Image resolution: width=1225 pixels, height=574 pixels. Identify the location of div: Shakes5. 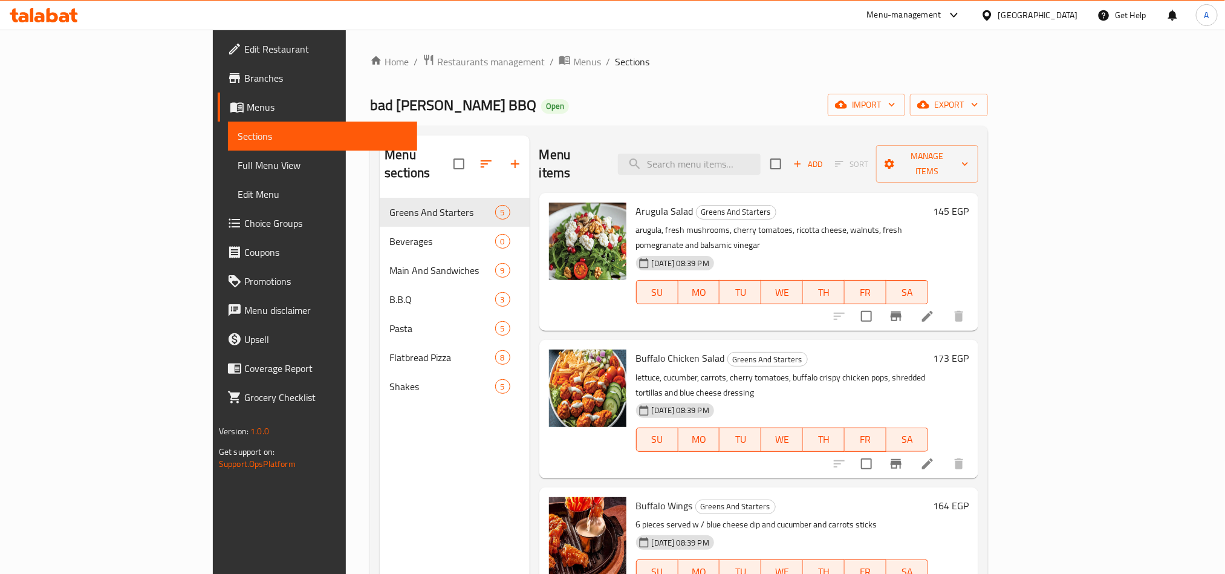
(454, 386).